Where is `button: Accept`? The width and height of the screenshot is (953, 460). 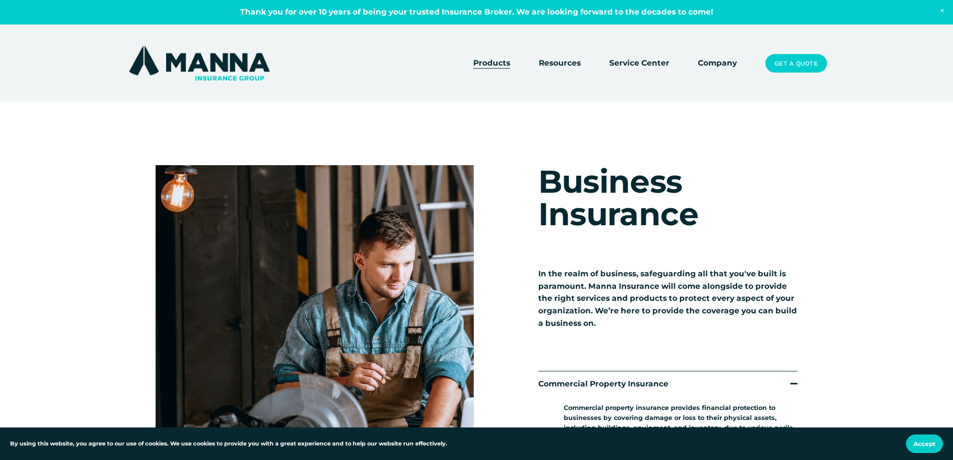
button: Accept is located at coordinates (925, 443).